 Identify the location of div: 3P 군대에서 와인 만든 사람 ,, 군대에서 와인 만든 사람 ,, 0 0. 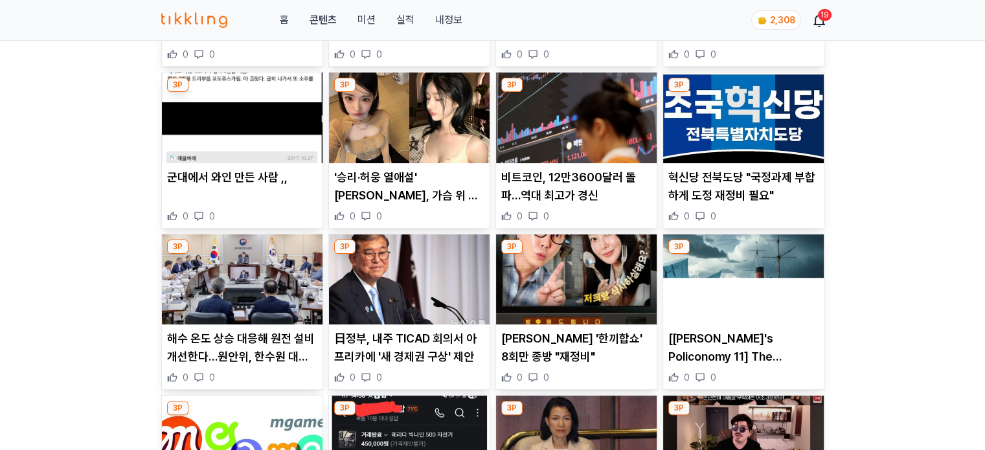
(242, 150).